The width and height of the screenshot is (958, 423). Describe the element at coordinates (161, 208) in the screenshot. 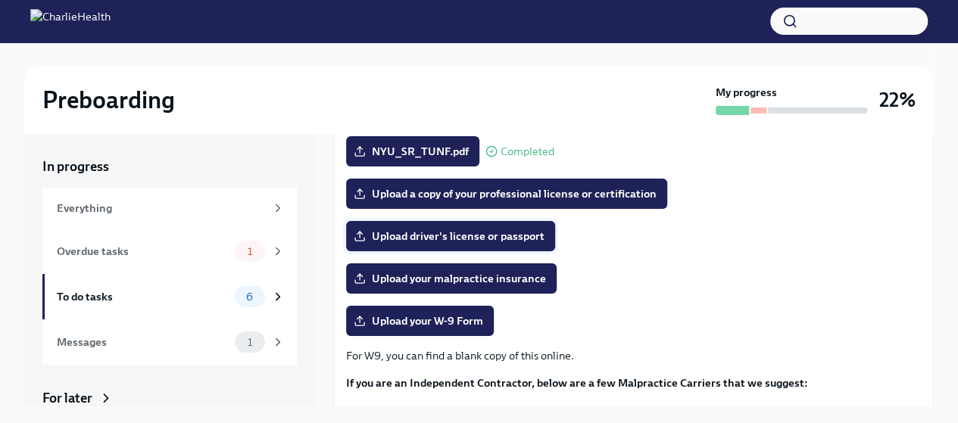

I see `div: Everything` at that location.